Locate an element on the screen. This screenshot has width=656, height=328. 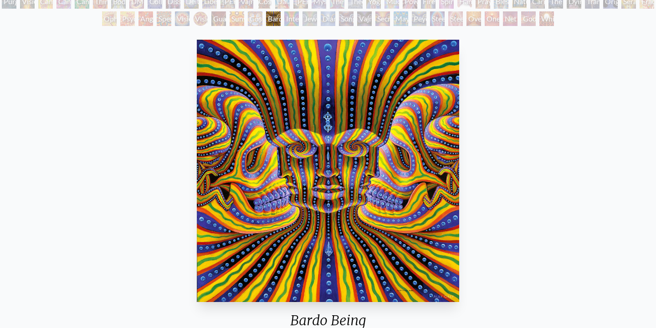
div: Song of Vajra Being is located at coordinates (346, 19).